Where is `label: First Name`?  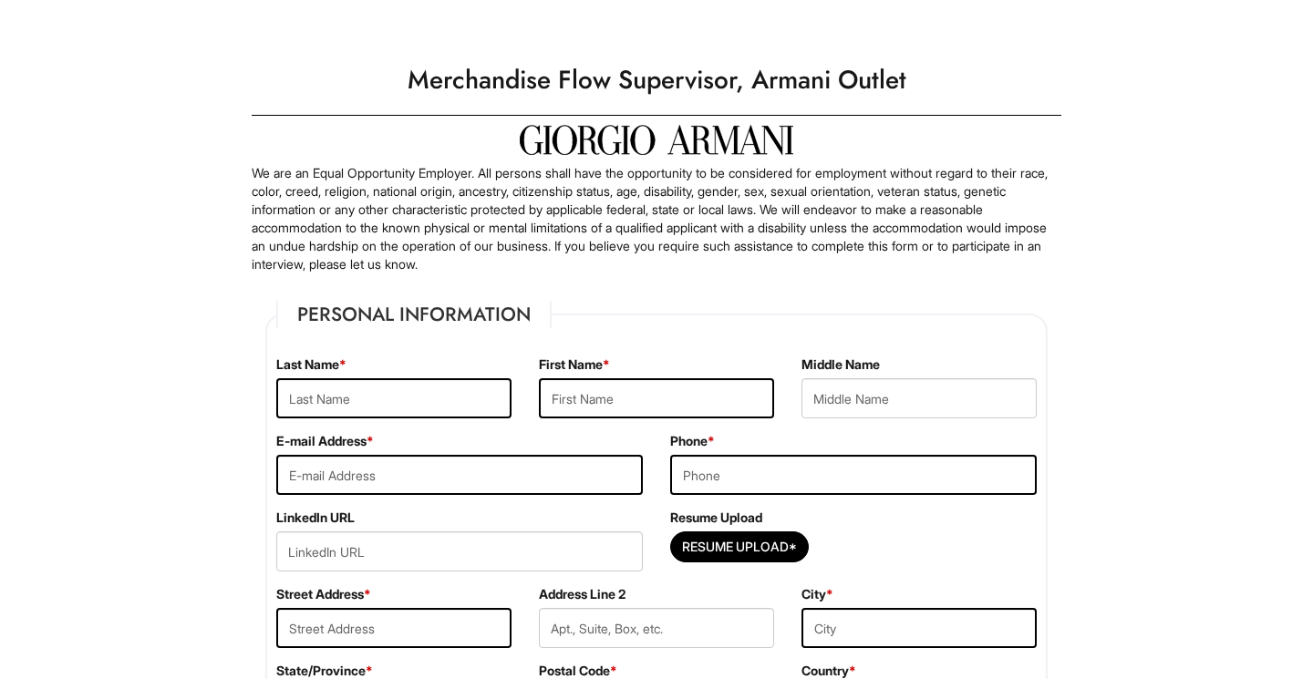
label: First Name is located at coordinates (574, 365).